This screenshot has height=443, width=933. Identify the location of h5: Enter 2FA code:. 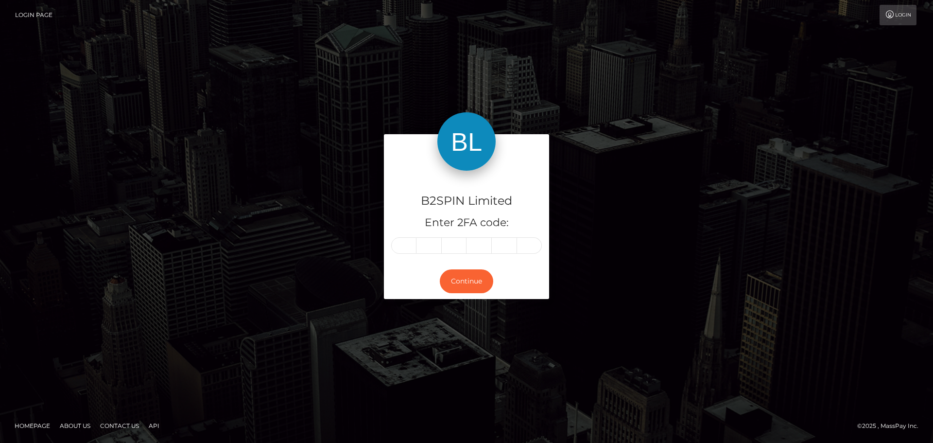
(467, 223).